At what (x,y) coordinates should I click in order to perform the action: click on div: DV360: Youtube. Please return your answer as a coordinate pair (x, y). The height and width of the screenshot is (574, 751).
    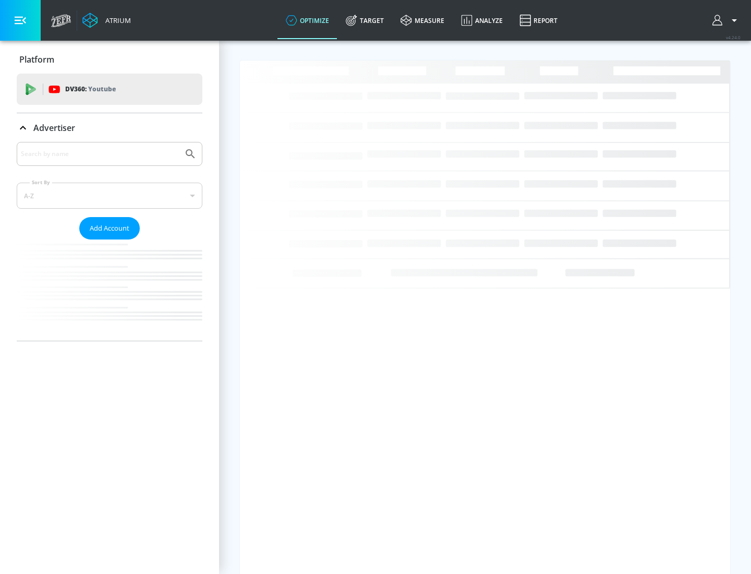
    Looking at the image, I should click on (110, 89).